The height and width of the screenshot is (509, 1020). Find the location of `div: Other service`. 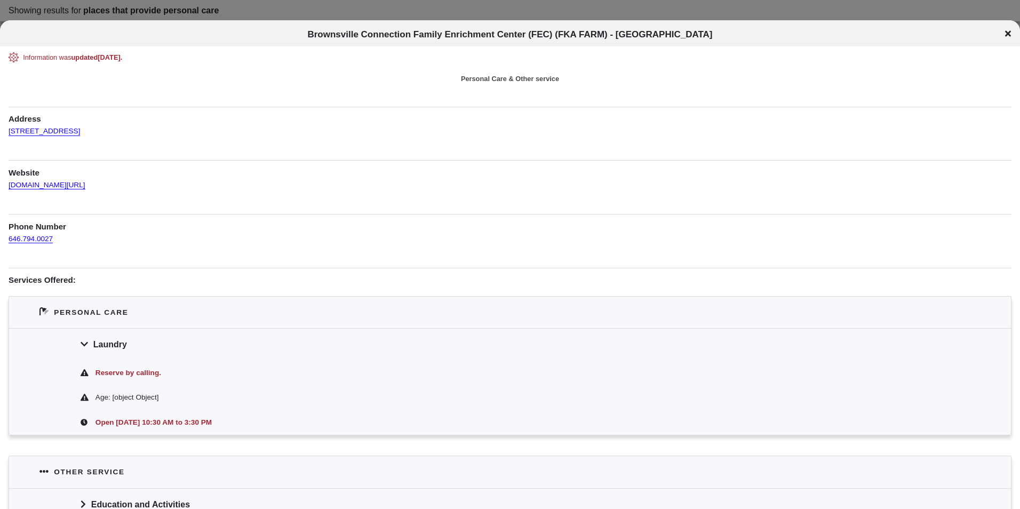

div: Other service is located at coordinates (89, 472).